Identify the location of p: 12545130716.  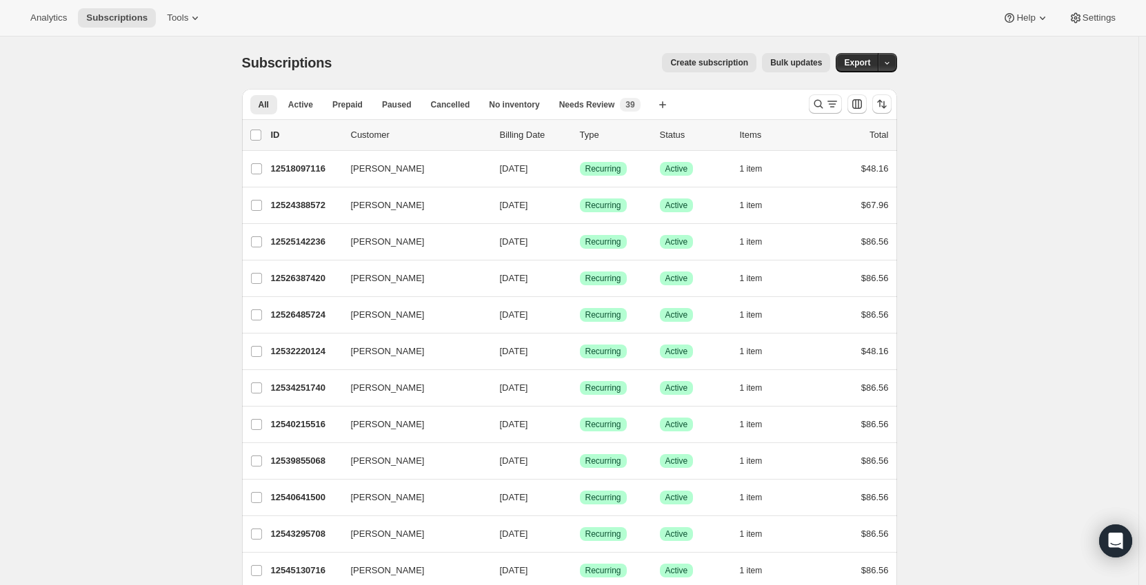
(305, 571).